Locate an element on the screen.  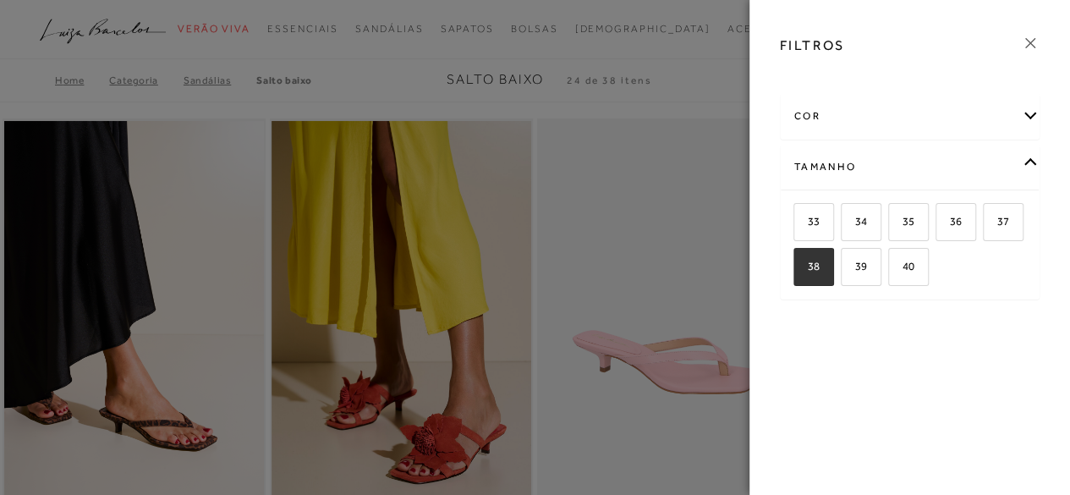
span: 35 is located at coordinates (902, 221).